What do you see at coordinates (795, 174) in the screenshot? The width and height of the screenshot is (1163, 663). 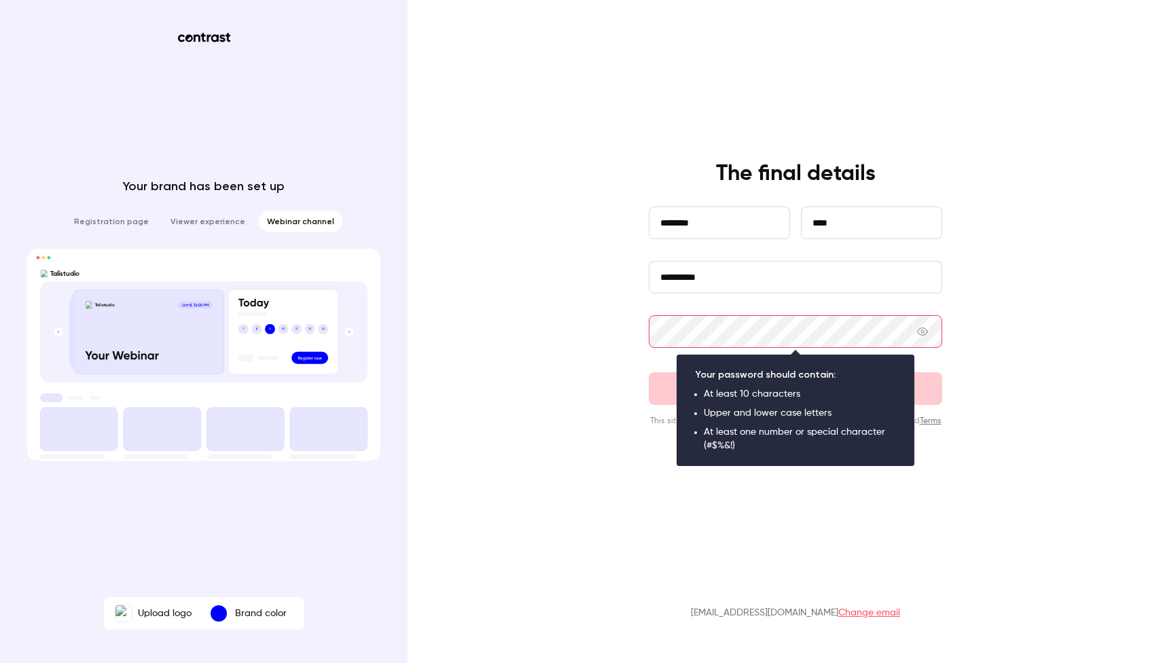 I see `h4: The final details` at bounding box center [795, 174].